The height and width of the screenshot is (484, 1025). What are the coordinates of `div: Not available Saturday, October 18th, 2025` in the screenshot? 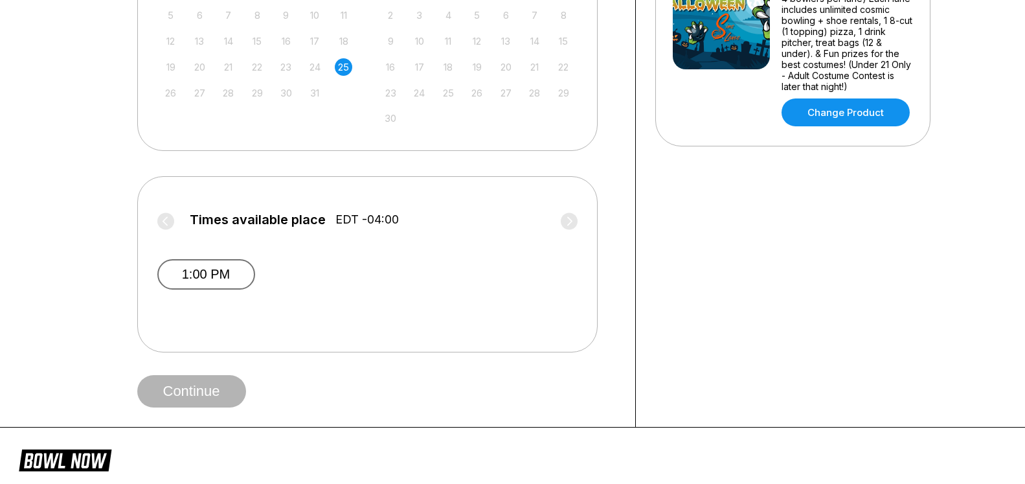 It's located at (343, 41).